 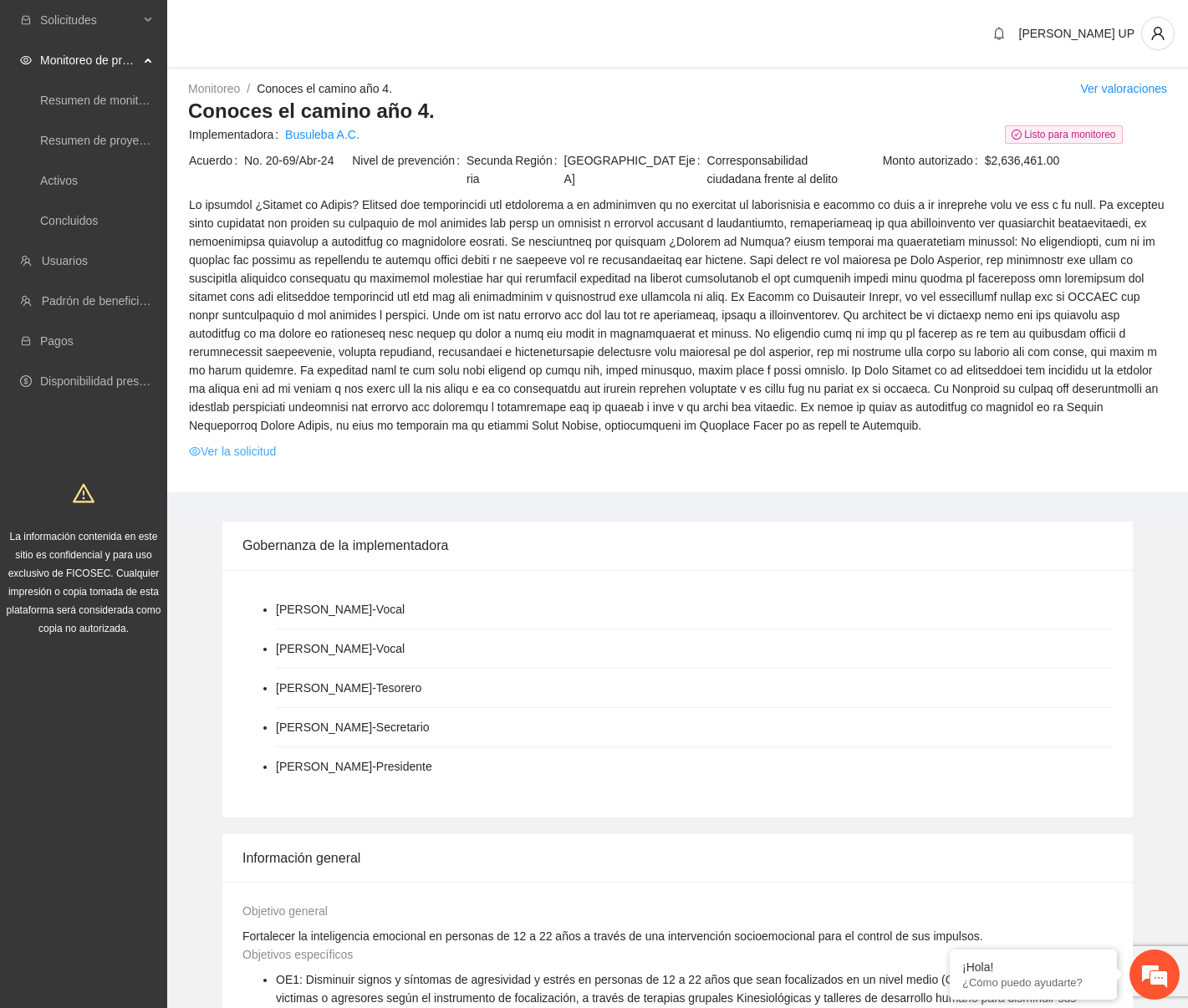 I want to click on span: $2,636,461.00, so click(x=1074, y=160).